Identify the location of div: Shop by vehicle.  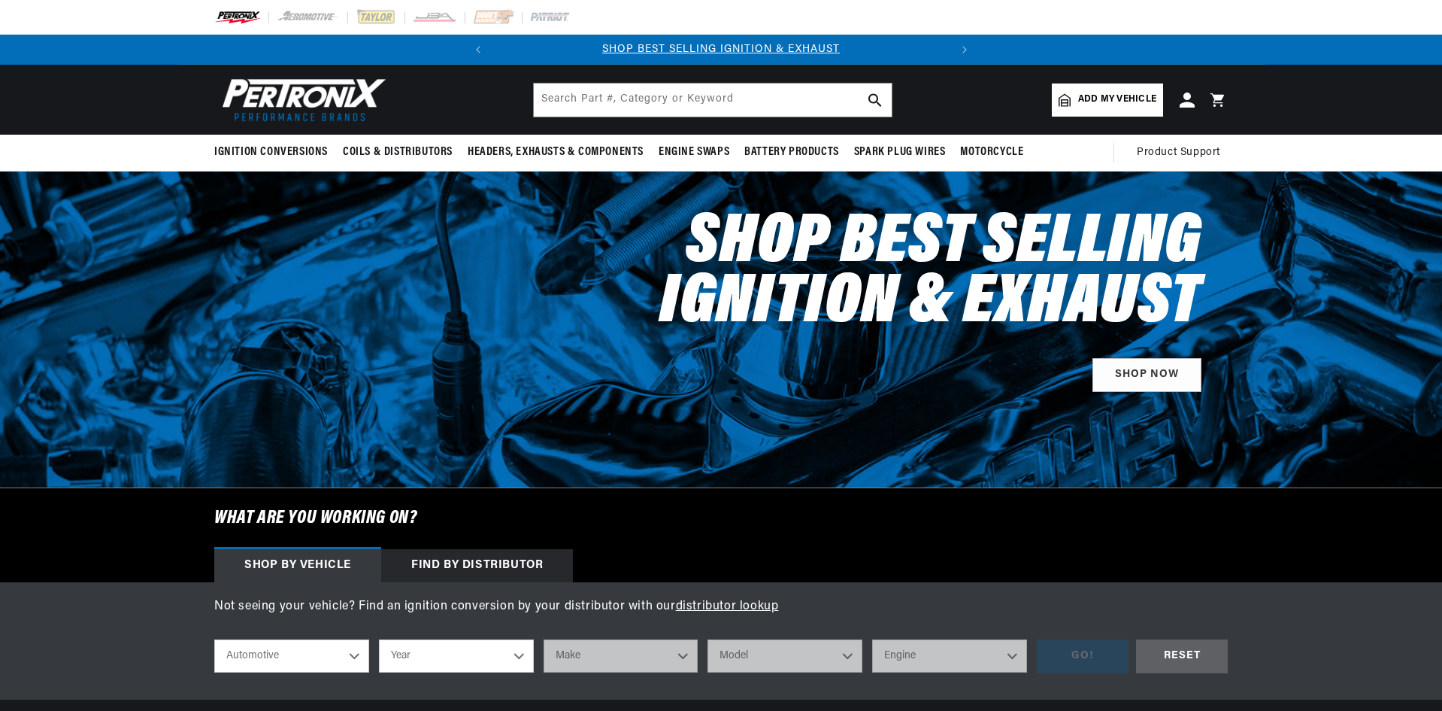
(298, 566).